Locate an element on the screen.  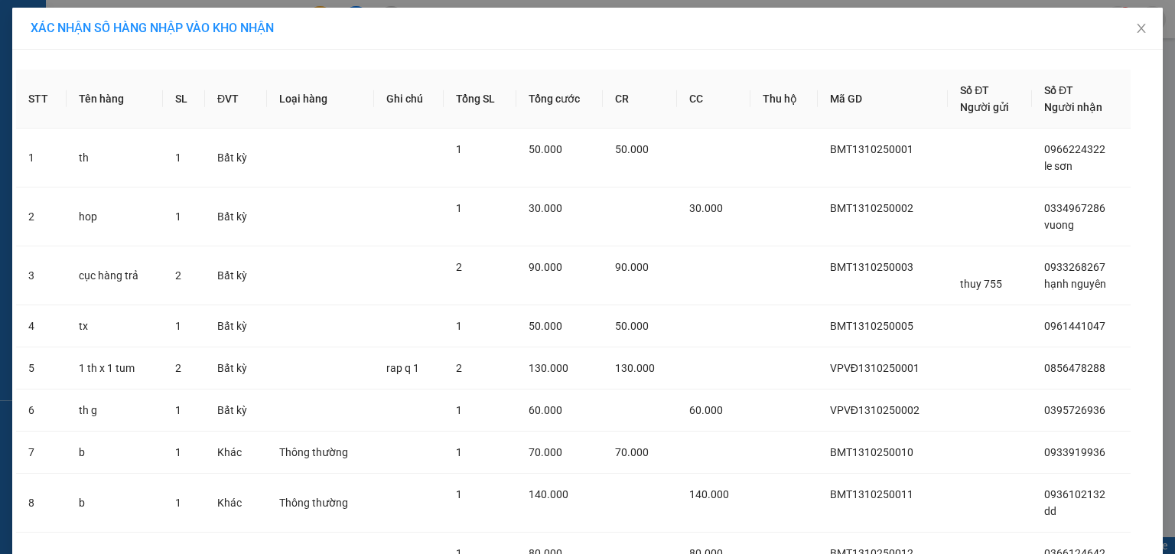
span: VPVĐ1310250001 is located at coordinates (874, 368).